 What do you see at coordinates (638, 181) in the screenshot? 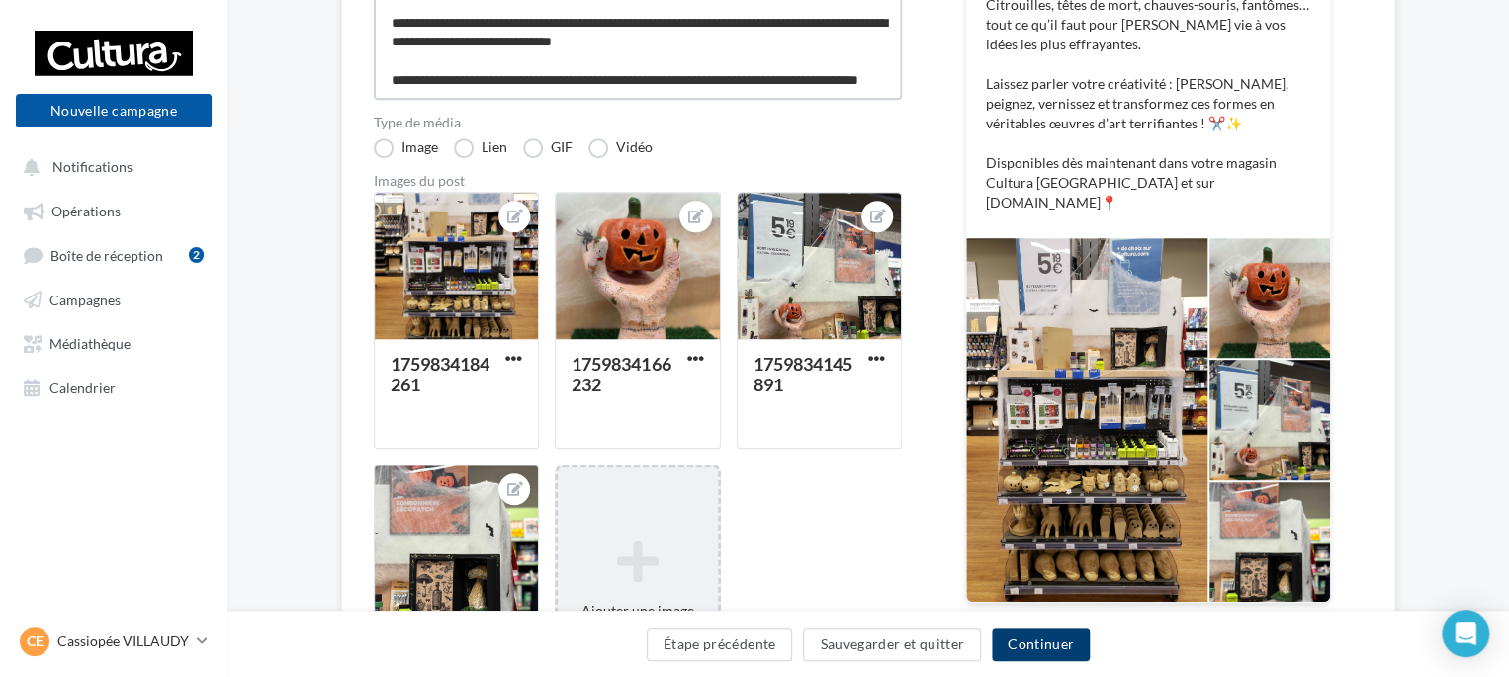
I see `div: Images du post` at bounding box center [638, 181].